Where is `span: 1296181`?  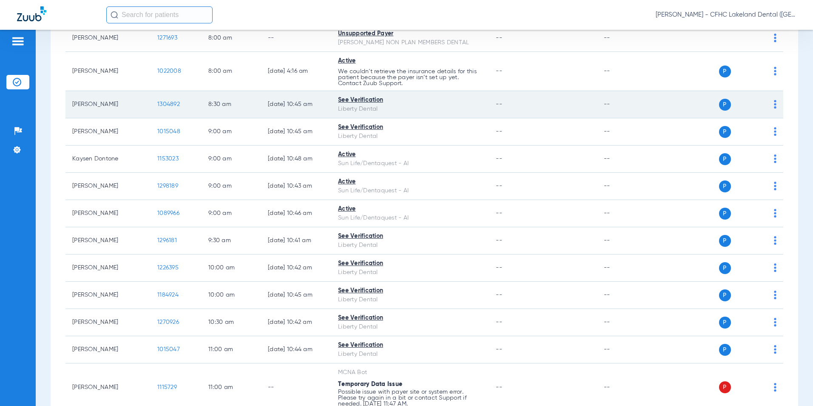
span: 1296181 is located at coordinates (167, 240).